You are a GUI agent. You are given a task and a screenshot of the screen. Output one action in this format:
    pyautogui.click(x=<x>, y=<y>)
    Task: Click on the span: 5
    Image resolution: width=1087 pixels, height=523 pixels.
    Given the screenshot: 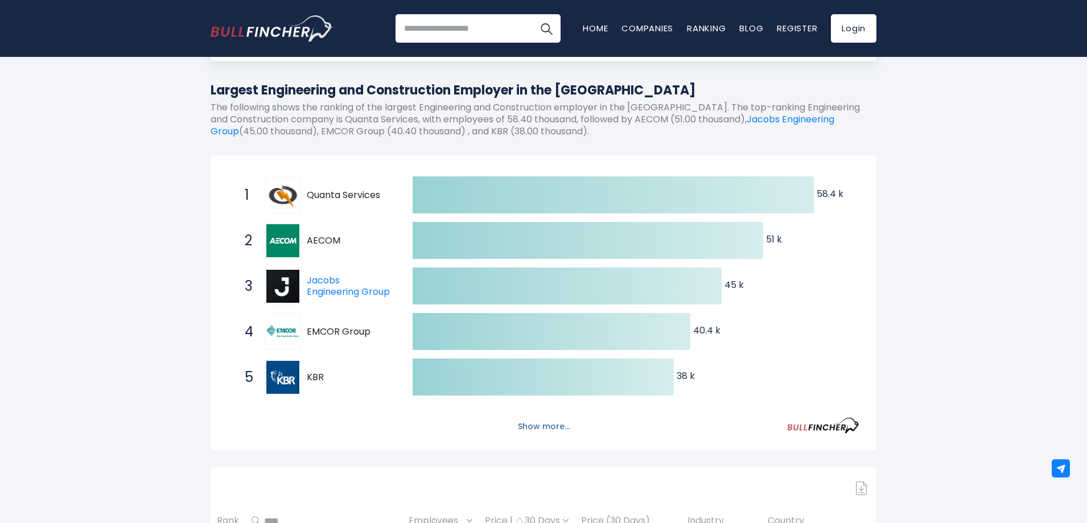 What is the action you would take?
    pyautogui.click(x=245, y=377)
    